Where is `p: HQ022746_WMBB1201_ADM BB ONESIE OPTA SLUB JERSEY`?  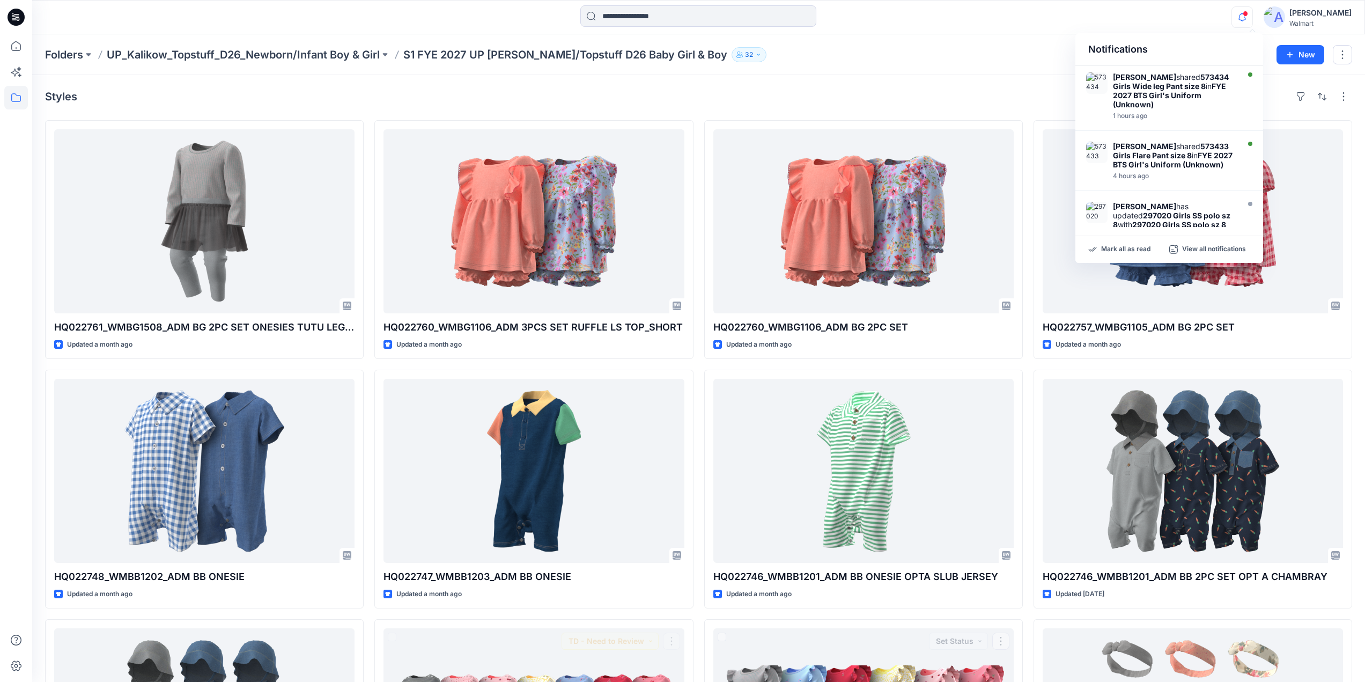
p: HQ022746_WMBB1201_ADM BB ONESIE OPTA SLUB JERSEY is located at coordinates (863, 576).